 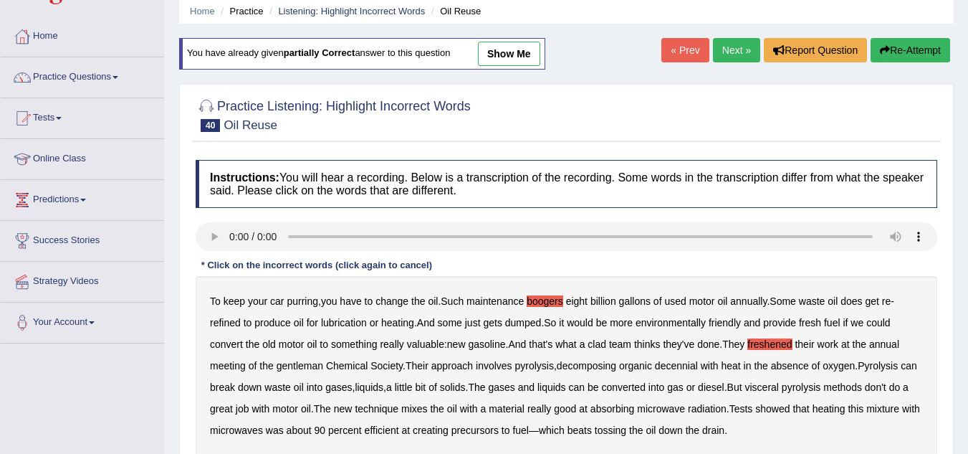 What do you see at coordinates (234, 301) in the screenshot?
I see `b: keep` at bounding box center [234, 301].